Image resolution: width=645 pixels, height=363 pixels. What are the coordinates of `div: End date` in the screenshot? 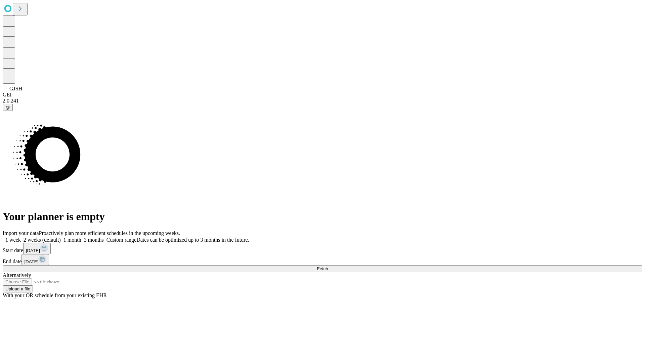 It's located at (323, 259).